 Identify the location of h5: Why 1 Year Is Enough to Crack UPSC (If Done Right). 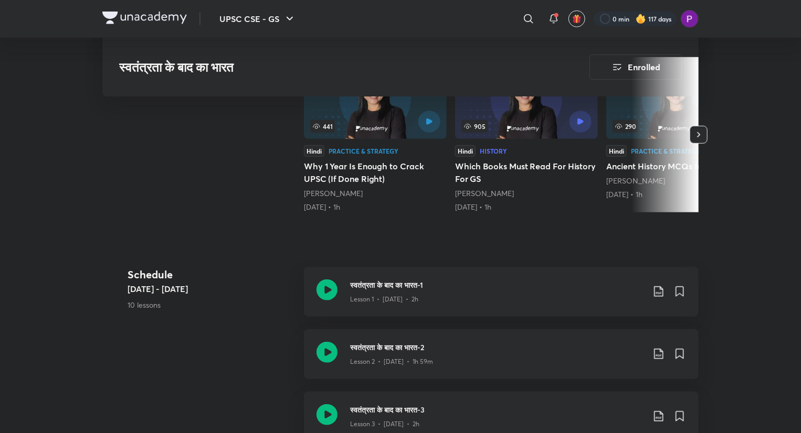
(375, 173).